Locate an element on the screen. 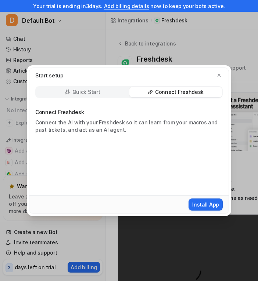  p: Quick Start is located at coordinates (86, 92).